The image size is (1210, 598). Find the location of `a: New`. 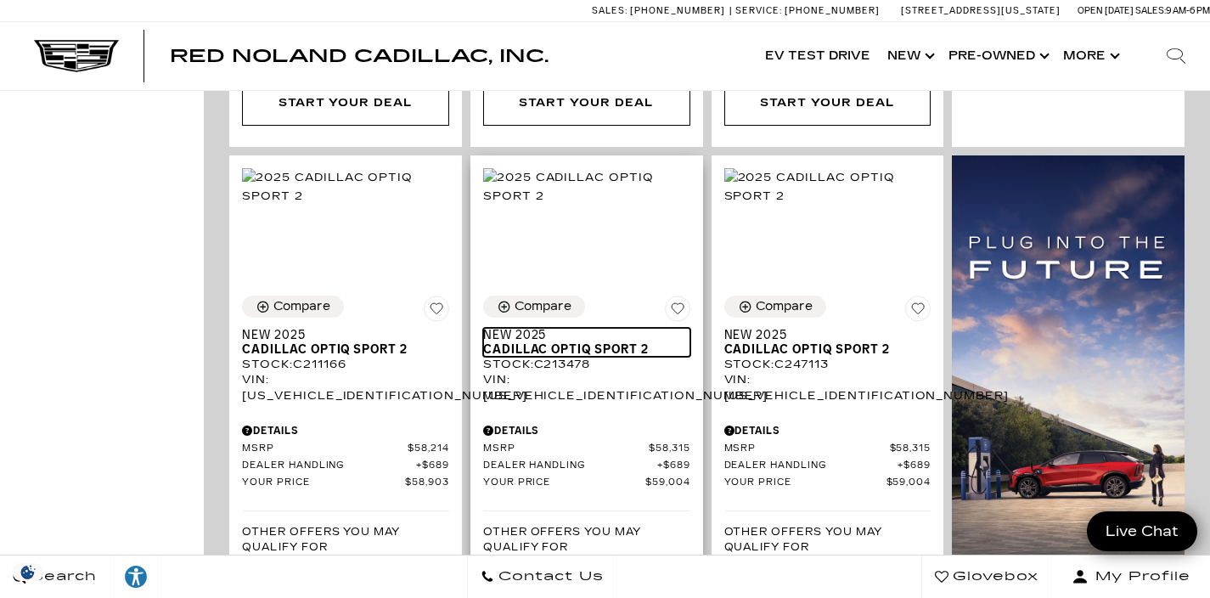

a: New is located at coordinates (910, 56).